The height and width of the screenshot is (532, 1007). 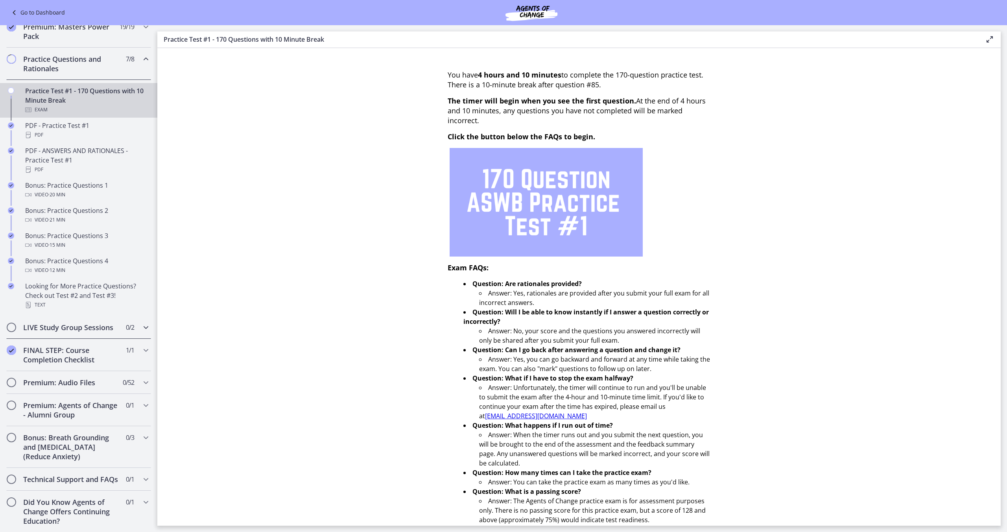 I want to click on h2: Premium: Masters Power Pack, so click(x=71, y=31).